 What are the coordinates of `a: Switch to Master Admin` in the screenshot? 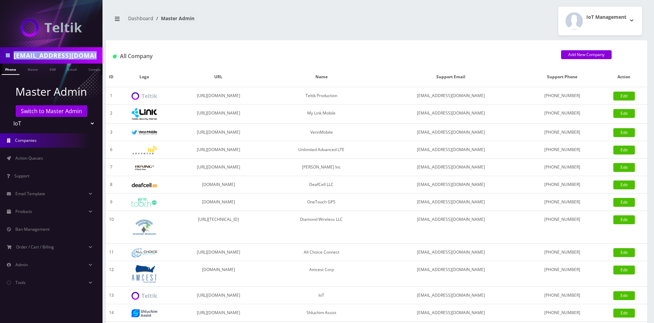 It's located at (51, 111).